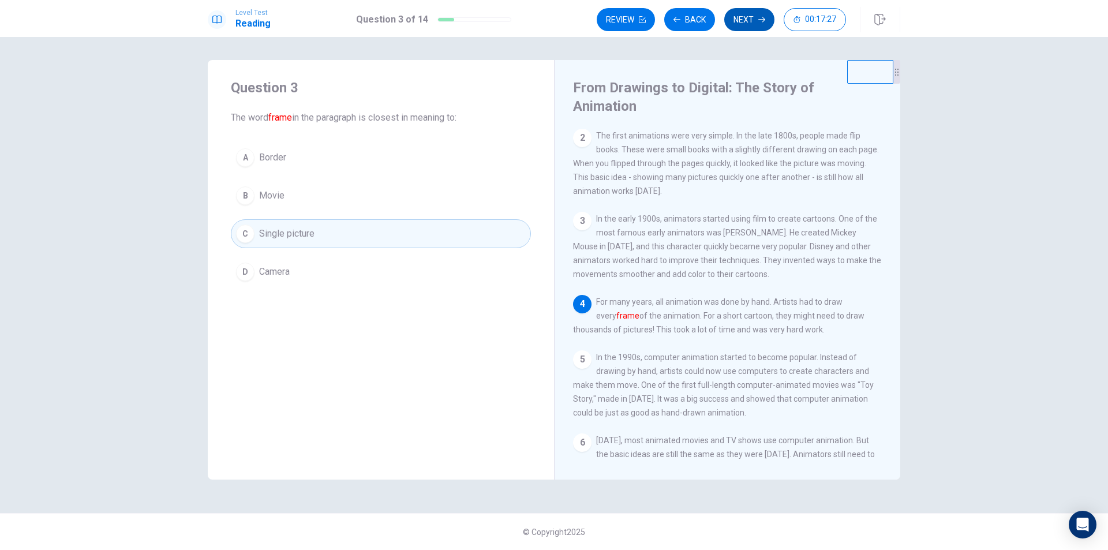 The height and width of the screenshot is (550, 1108). I want to click on span: Movie, so click(272, 196).